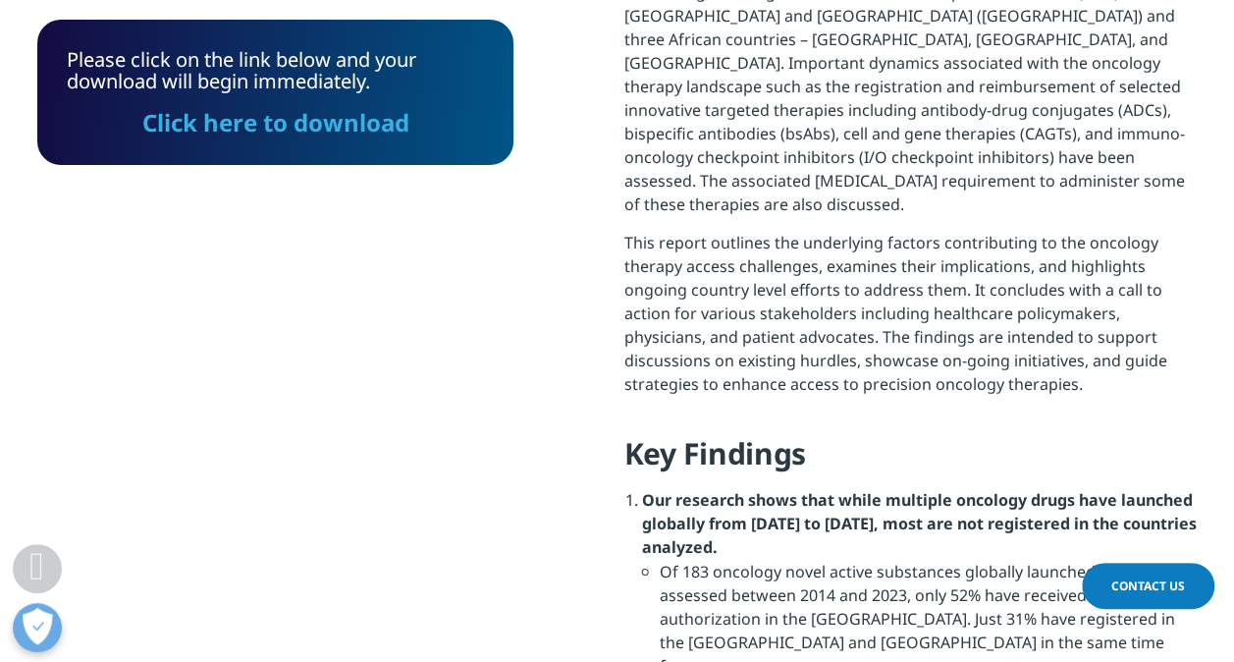  What do you see at coordinates (1148, 585) in the screenshot?
I see `a: Contact Us` at bounding box center [1148, 585].